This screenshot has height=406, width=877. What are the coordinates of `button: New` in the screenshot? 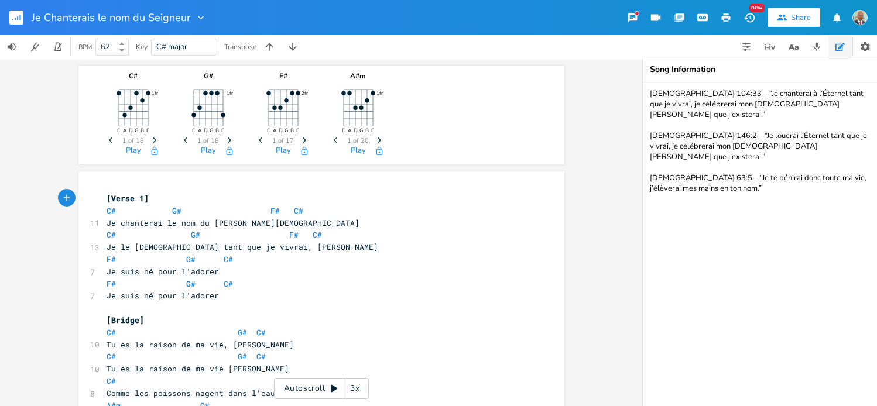 It's located at (749, 18).